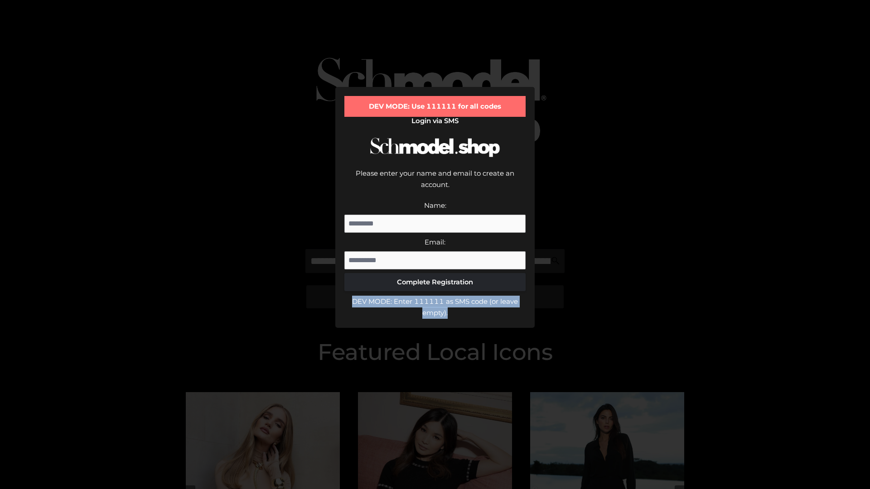 This screenshot has height=489, width=870. Describe the element at coordinates (435, 307) in the screenshot. I see `div: DEV MODE: Enter 111111 as SMS code (or leave empty).` at that location.